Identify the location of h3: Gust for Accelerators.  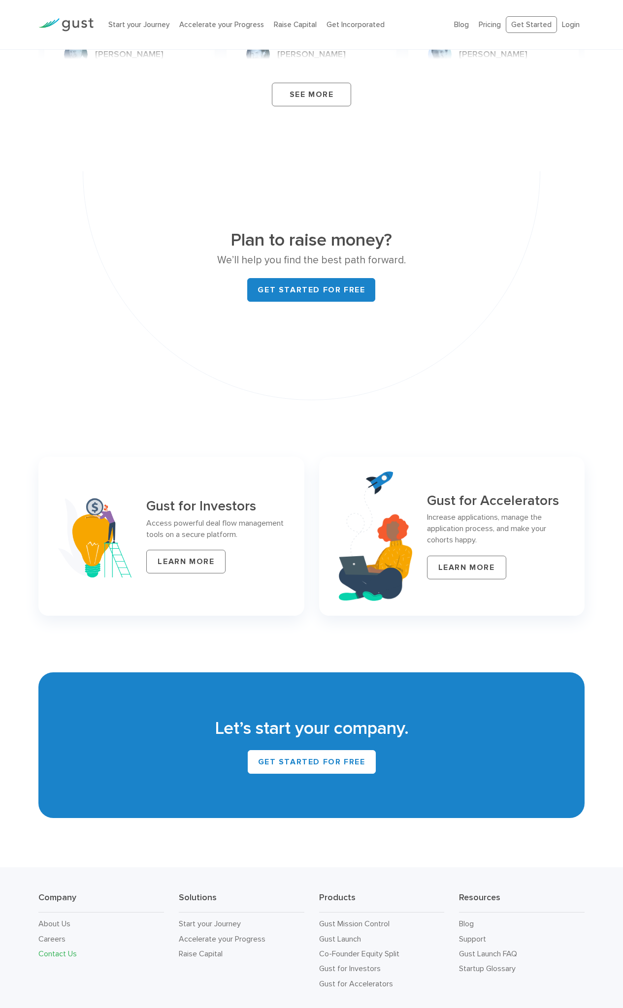
(496, 501).